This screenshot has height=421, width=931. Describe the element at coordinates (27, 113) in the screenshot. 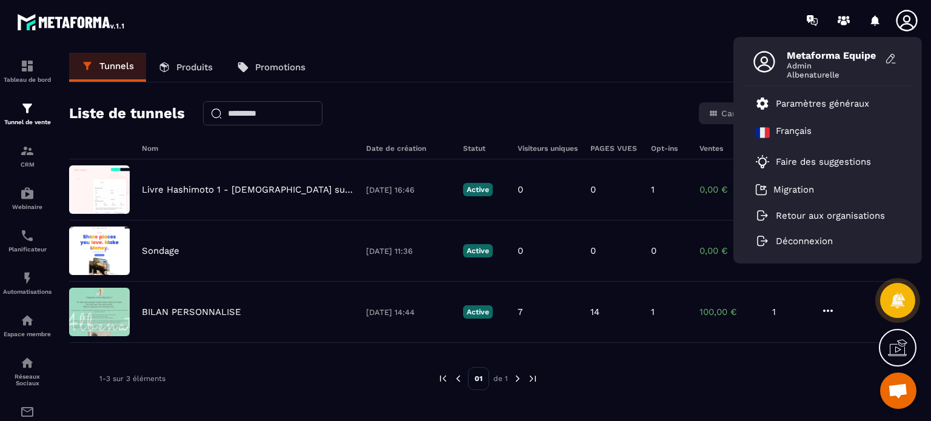

I see `a: formationformationTunnel de vente` at that location.